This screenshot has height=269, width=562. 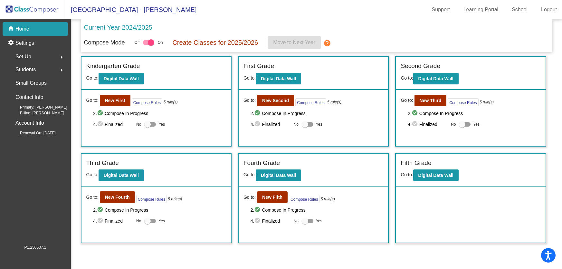 What do you see at coordinates (118, 27) in the screenshot?
I see `p: Current Year 2024/2025` at bounding box center [118, 27].